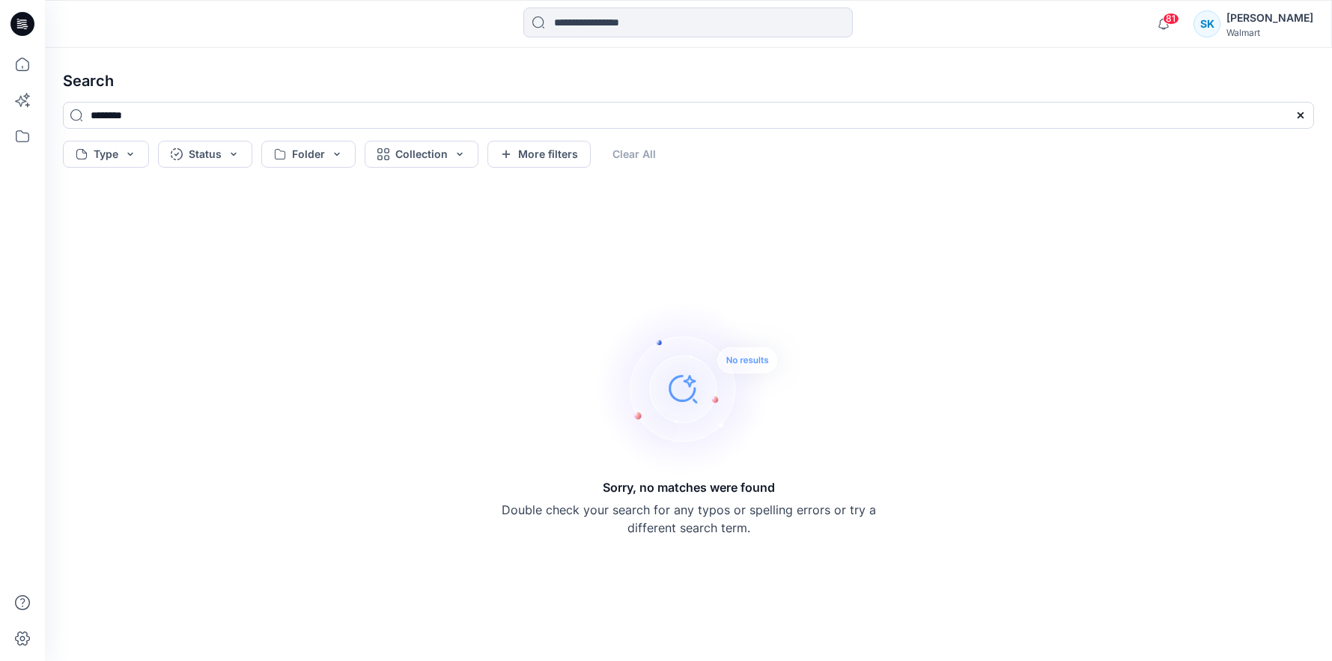  What do you see at coordinates (422, 154) in the screenshot?
I see `button: Collection` at bounding box center [422, 154].